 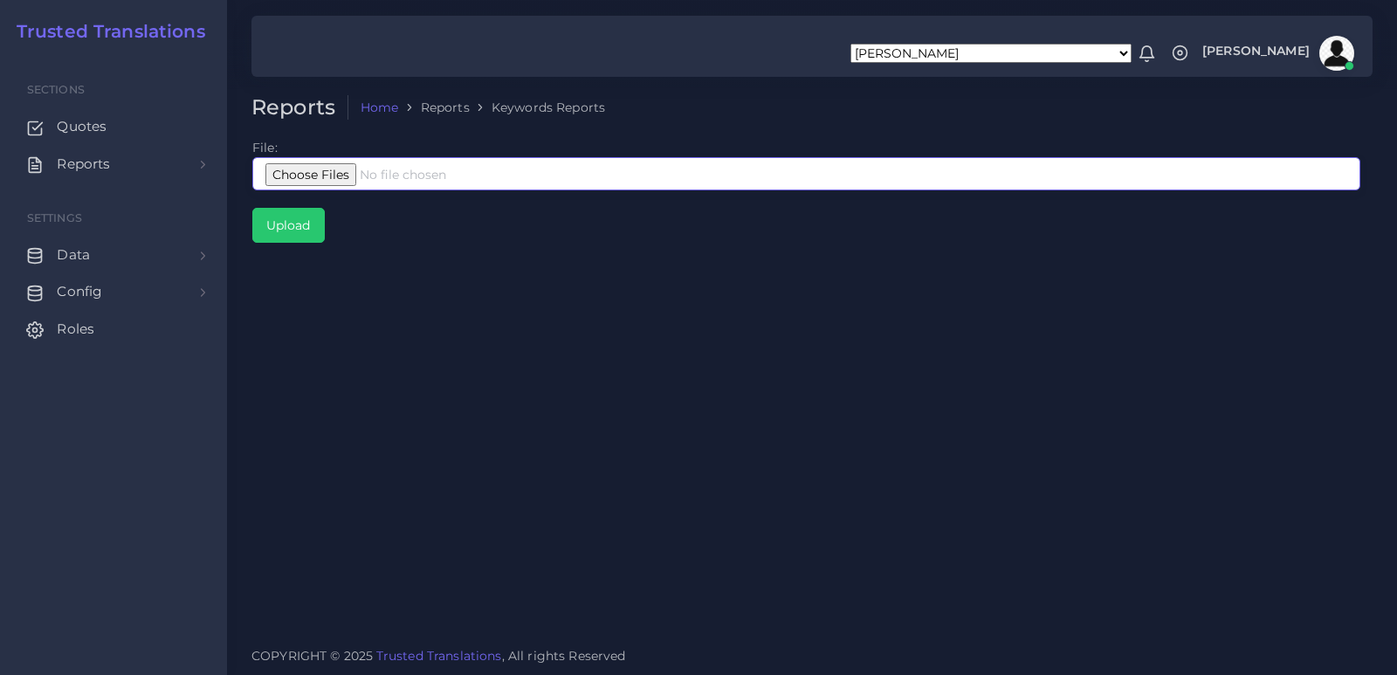 What do you see at coordinates (81, 127) in the screenshot?
I see `span: Quotes` at bounding box center [81, 127].